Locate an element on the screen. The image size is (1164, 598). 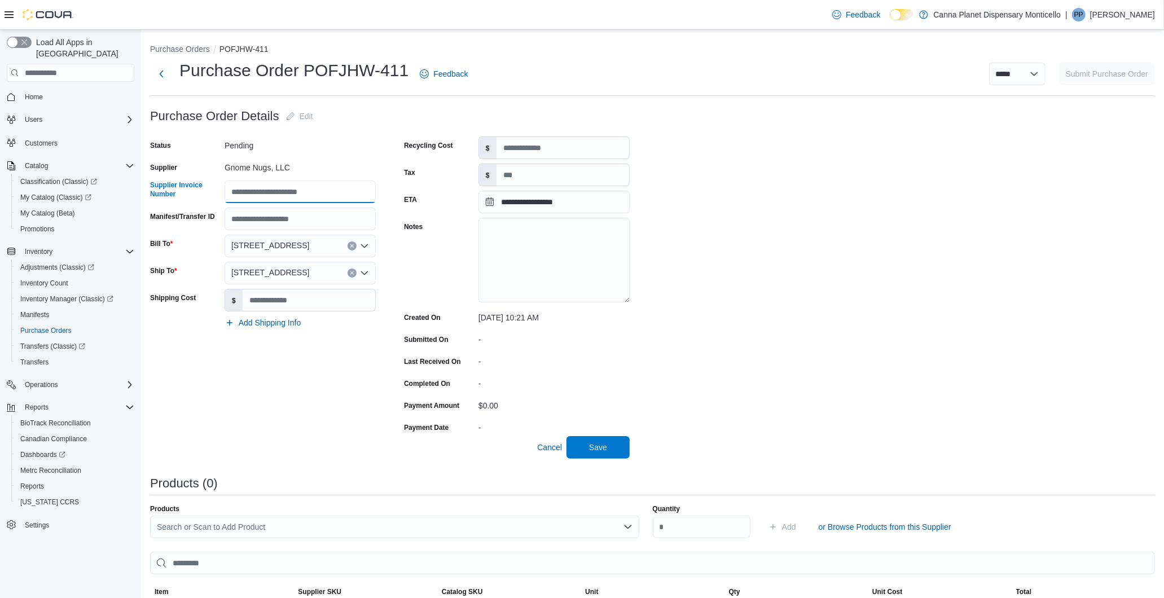
label: Manifest/Transfer ID is located at coordinates (182, 217).